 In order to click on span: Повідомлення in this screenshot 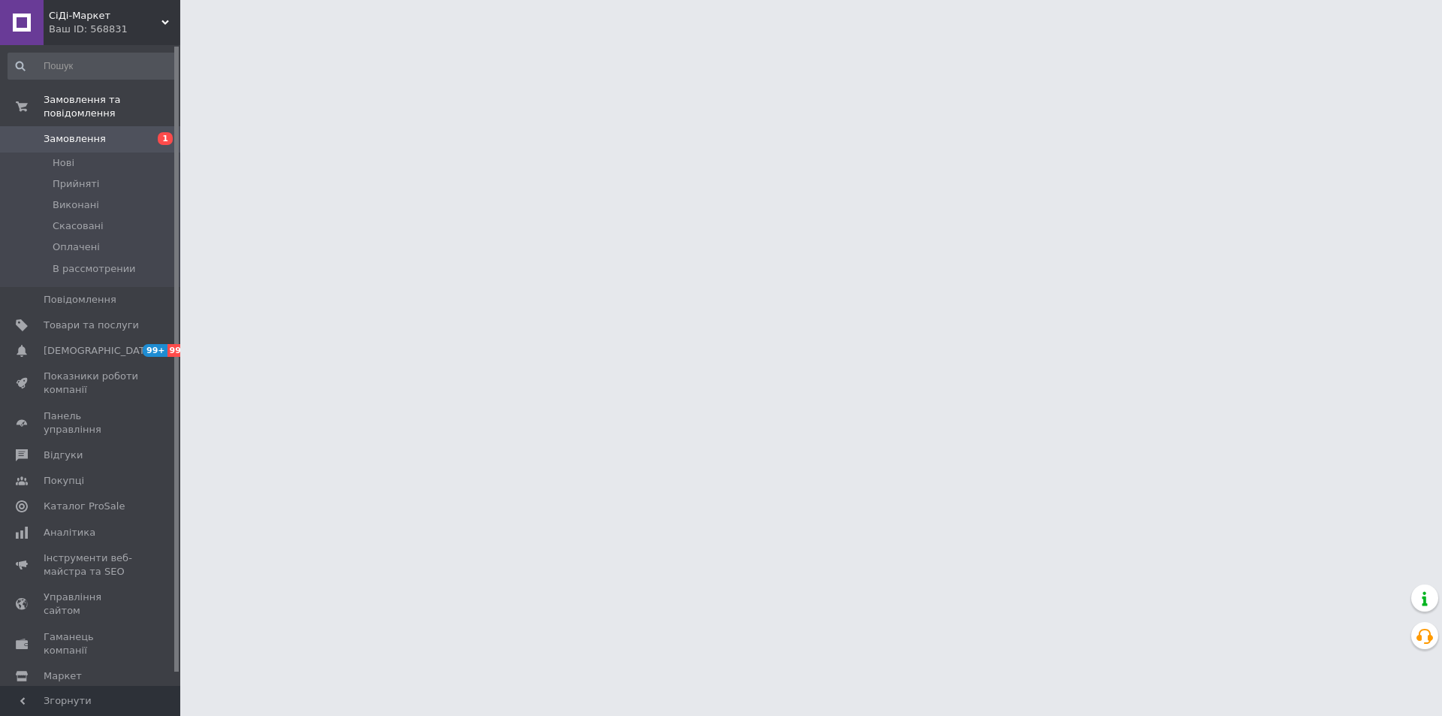, I will do `click(80, 300)`.